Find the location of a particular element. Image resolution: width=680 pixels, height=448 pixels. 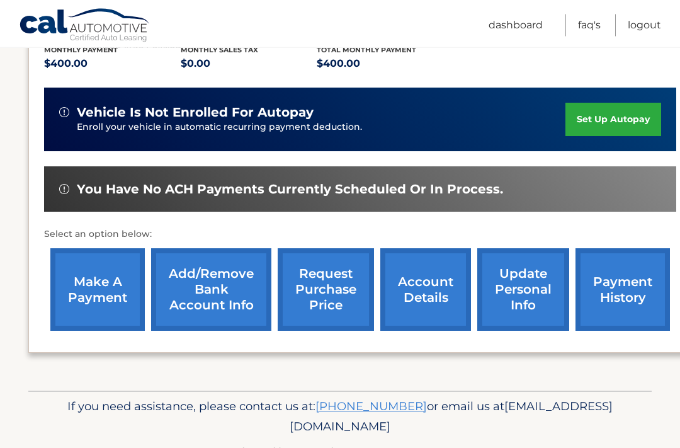

a: request purchase price is located at coordinates (325, 290).